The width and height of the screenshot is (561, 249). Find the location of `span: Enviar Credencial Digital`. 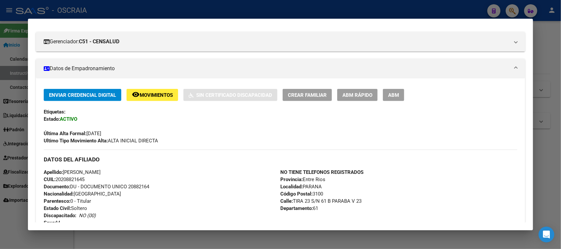

span: Enviar Credencial Digital is located at coordinates (82, 95).